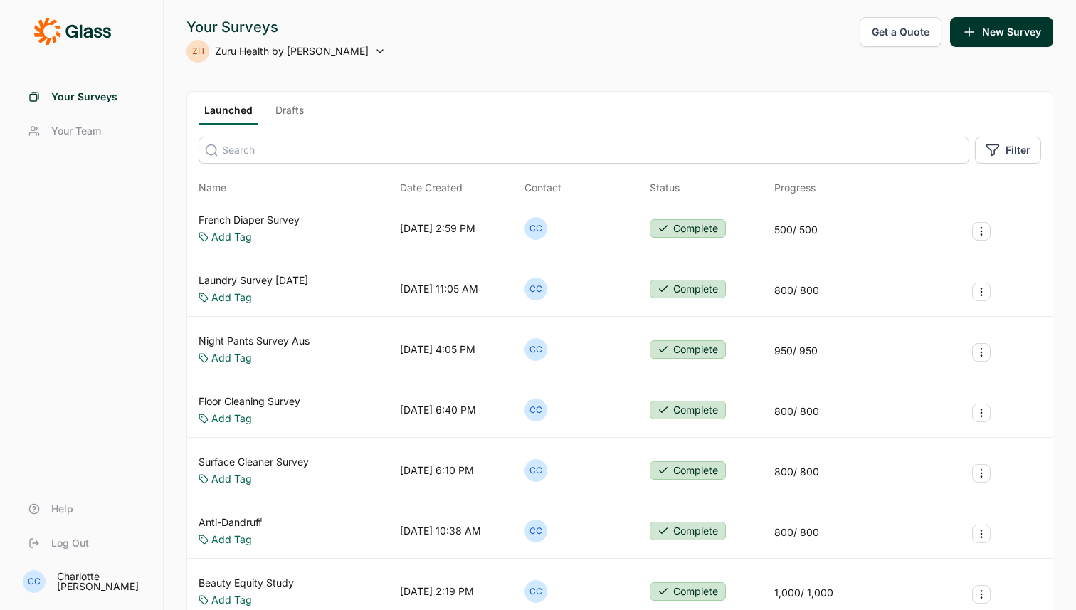  What do you see at coordinates (1002, 32) in the screenshot?
I see `button: New Survey` at bounding box center [1002, 32].